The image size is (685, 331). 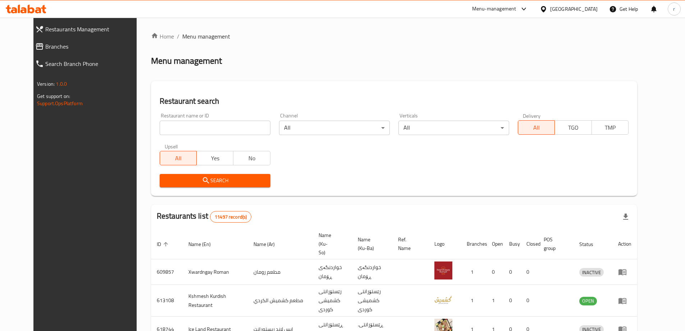 What do you see at coordinates (444, 299) in the screenshot?
I see `img: Kshmesh Kurdish Restaurant` at bounding box center [444, 299].